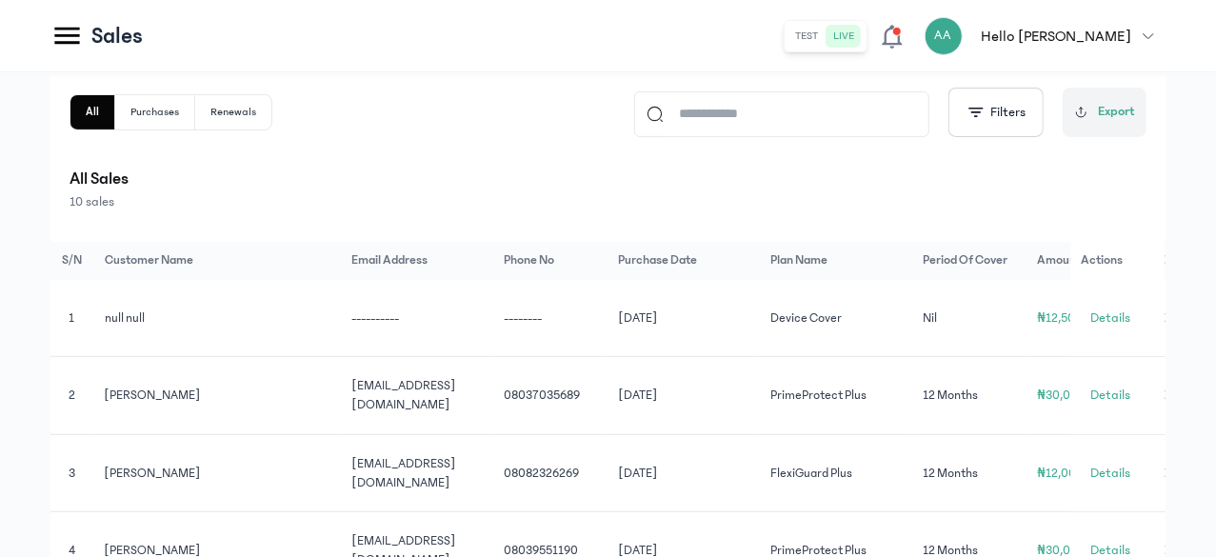 This screenshot has width=1216, height=557. What do you see at coordinates (836, 261) in the screenshot?
I see `th: Plan name` at bounding box center [836, 261].